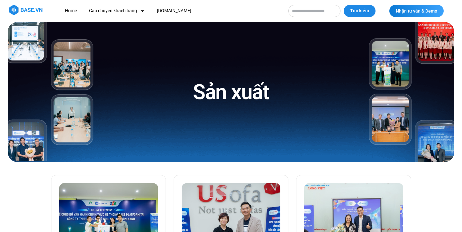  What do you see at coordinates (416, 11) in the screenshot?
I see `span: Nhận tư vấn & Demo` at bounding box center [416, 11].